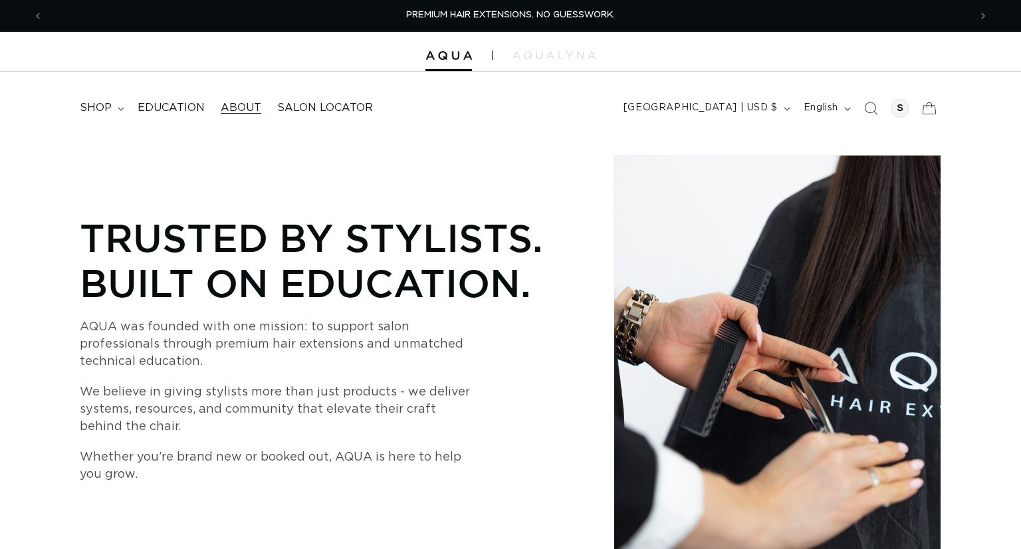  Describe the element at coordinates (554, 55) in the screenshot. I see `img: aqualyna.com` at that location.